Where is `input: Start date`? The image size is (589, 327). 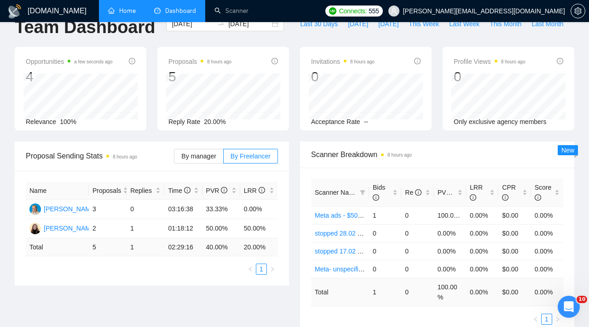 input: Start date is located at coordinates (192, 24).